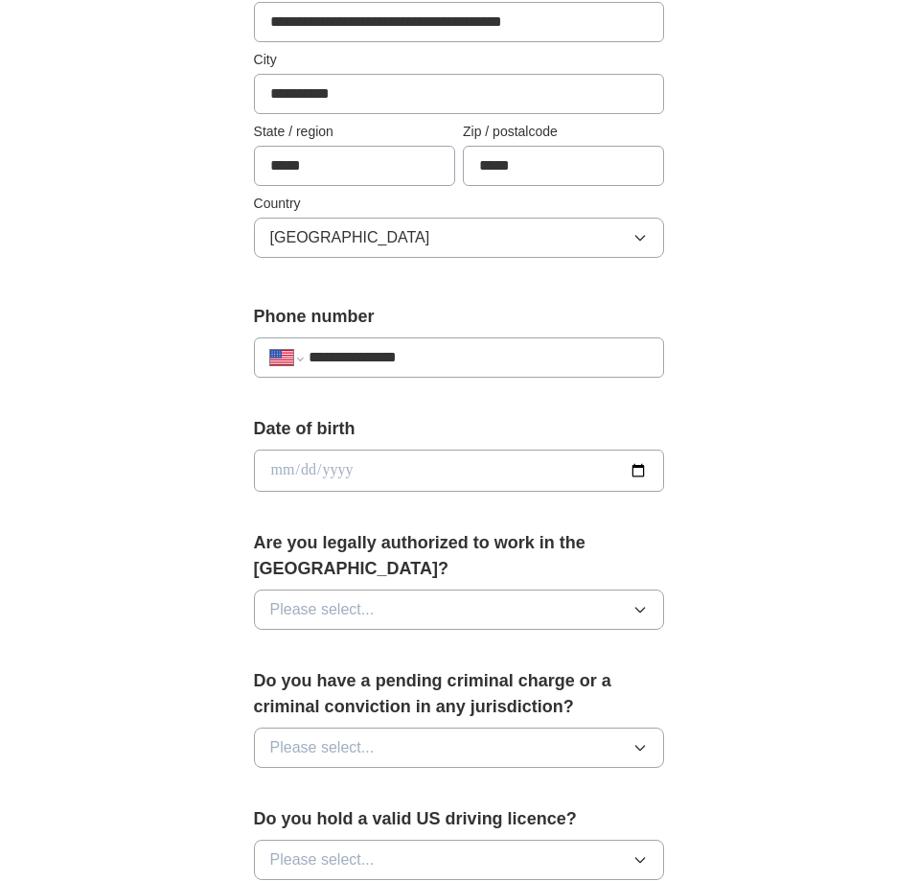 The image size is (918, 881). Describe the element at coordinates (355, 131) in the screenshot. I see `label: State / region` at that location.